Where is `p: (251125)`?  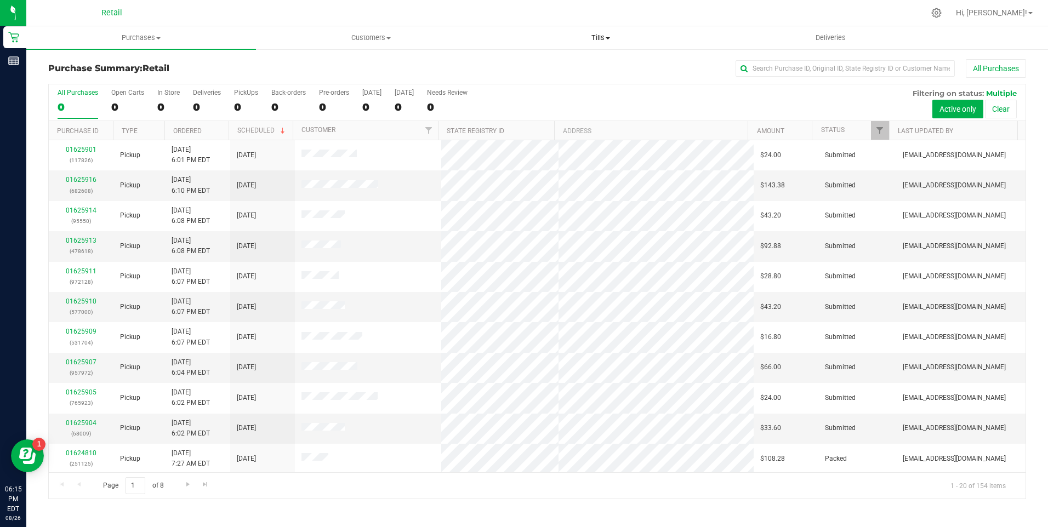 p: (251125) is located at coordinates (81, 464).